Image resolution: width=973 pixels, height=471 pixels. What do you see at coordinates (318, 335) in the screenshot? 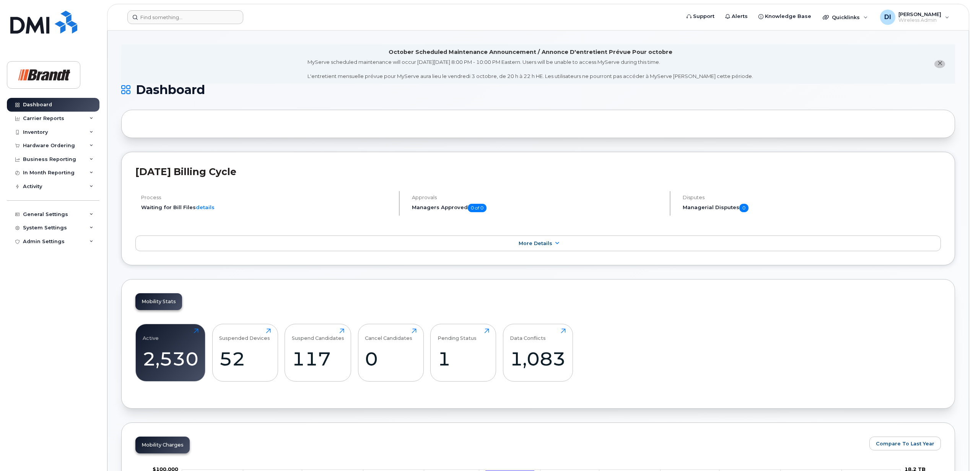
I see `div: Suspend Candidates` at bounding box center [318, 335].